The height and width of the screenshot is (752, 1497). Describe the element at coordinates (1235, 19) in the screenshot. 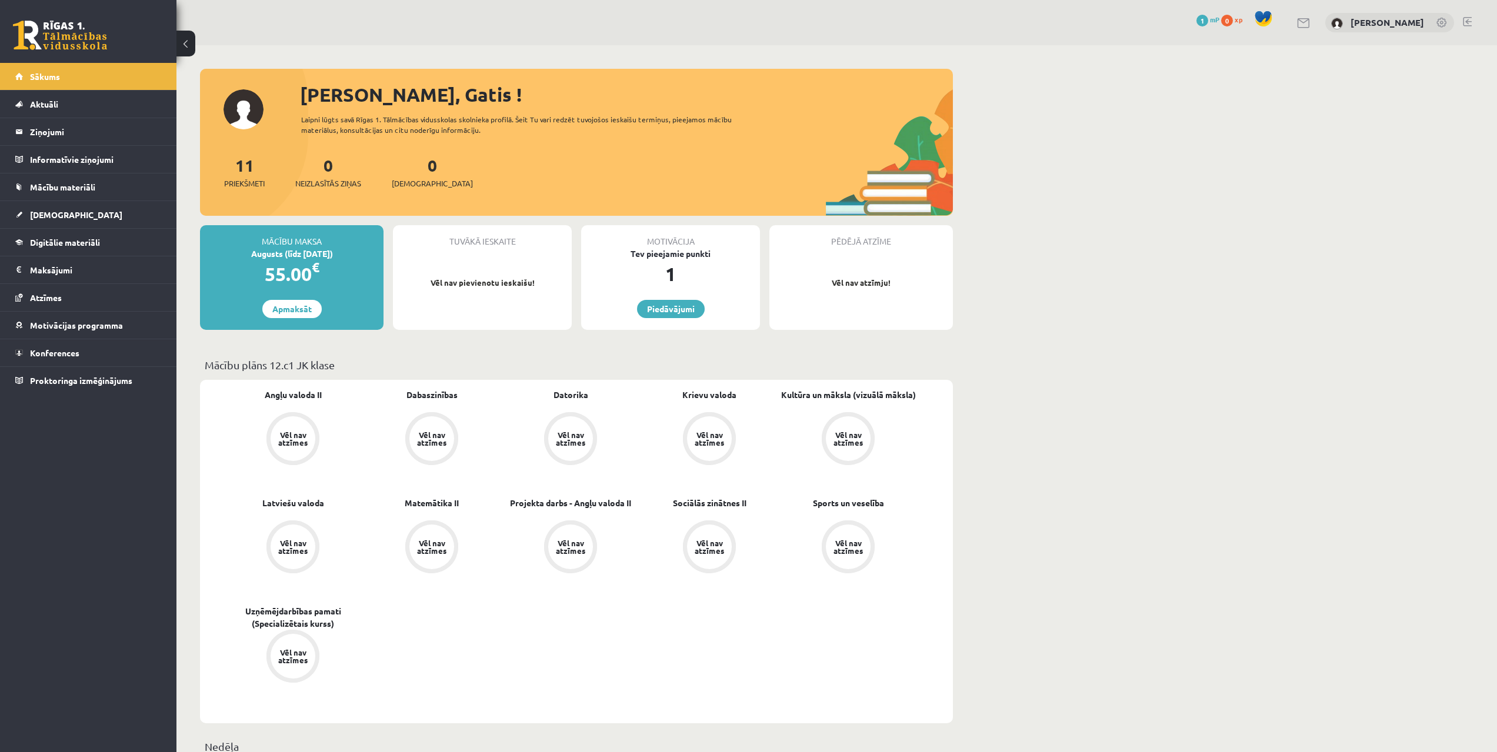

I see `a: 0 xp` at that location.